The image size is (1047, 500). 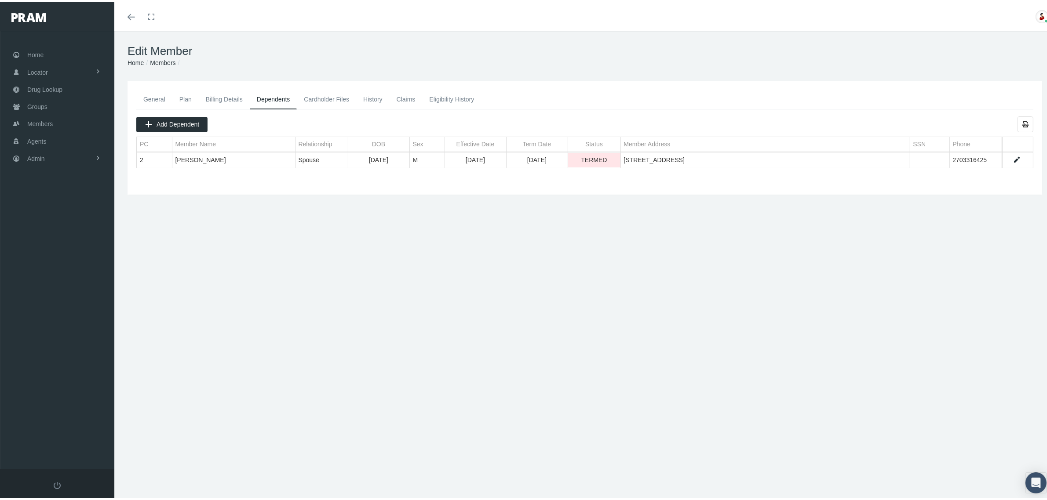 I want to click on div: SSN, so click(x=919, y=142).